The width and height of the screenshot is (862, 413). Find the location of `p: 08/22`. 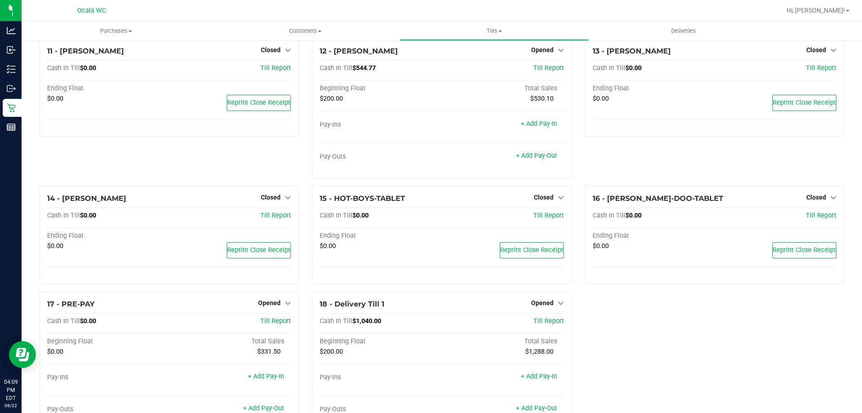

p: 08/22 is located at coordinates (11, 405).